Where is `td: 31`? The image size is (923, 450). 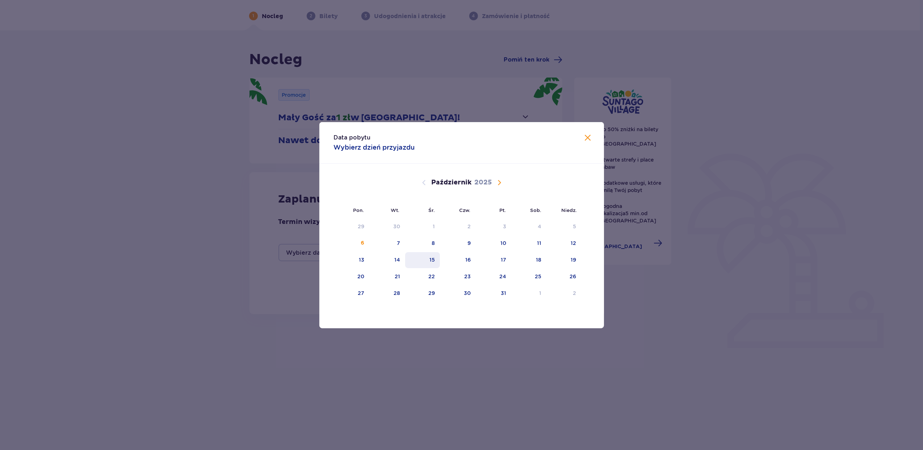
td: 31 is located at coordinates (493, 293).